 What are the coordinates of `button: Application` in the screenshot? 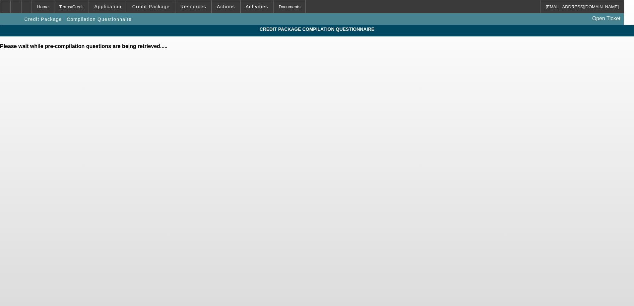 It's located at (108, 7).